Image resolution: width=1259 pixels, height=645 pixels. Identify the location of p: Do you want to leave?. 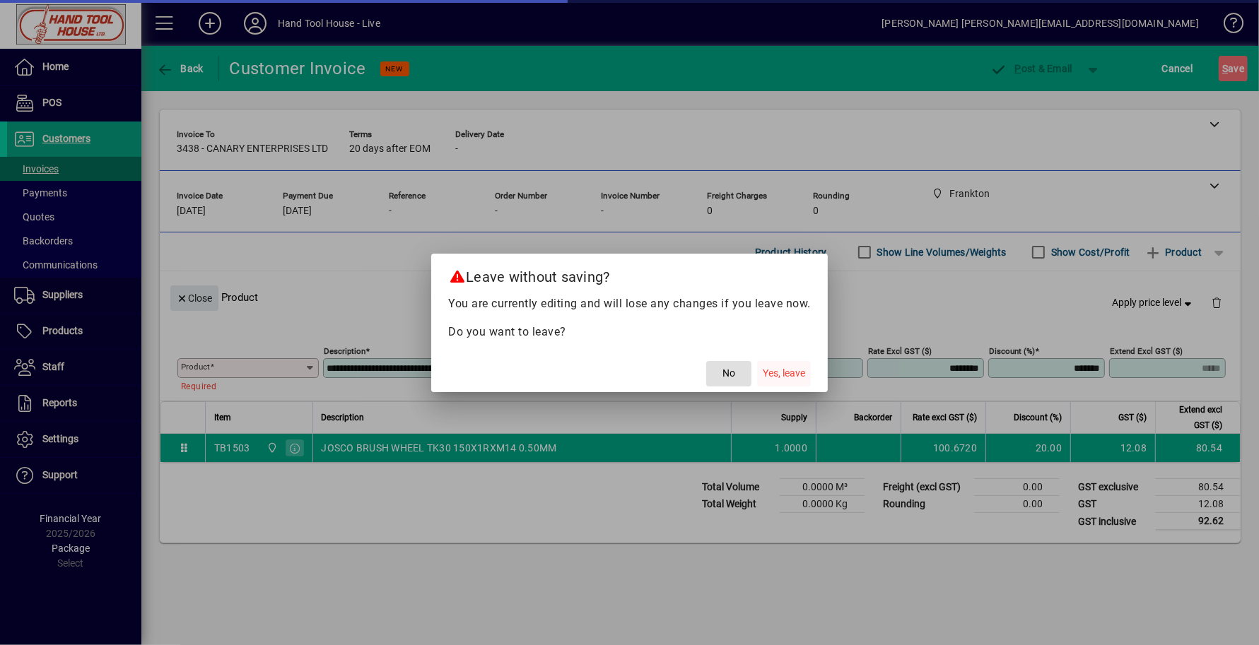
(629, 332).